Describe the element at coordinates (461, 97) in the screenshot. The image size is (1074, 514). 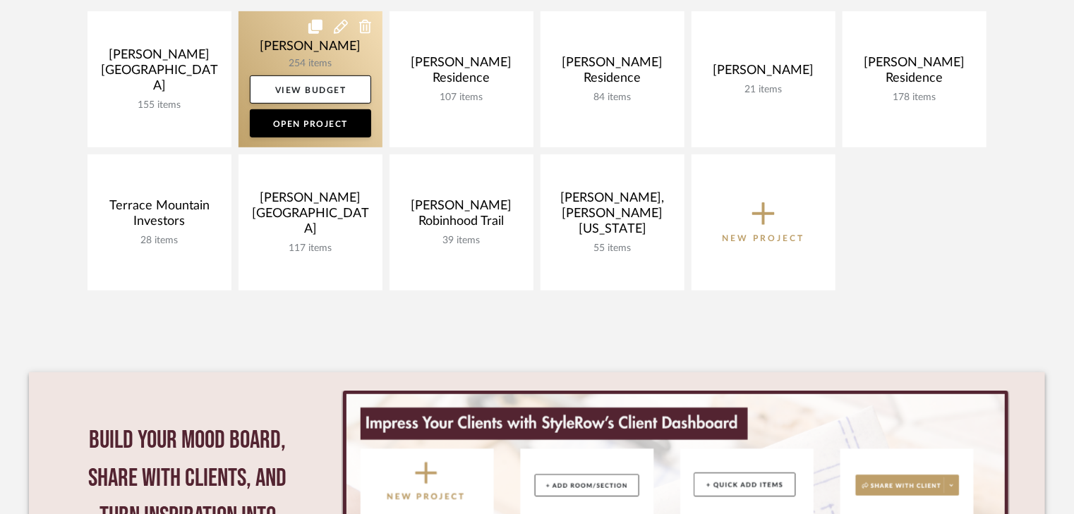
I see `div: 107 items` at that location.